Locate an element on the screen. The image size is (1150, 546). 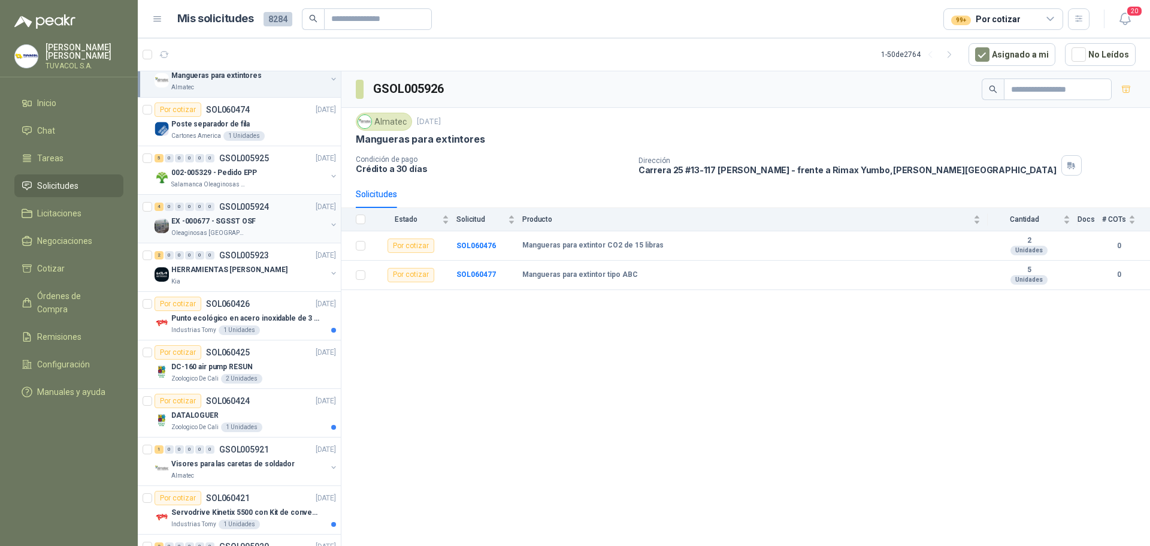
div: 1 is located at coordinates (159, 449).